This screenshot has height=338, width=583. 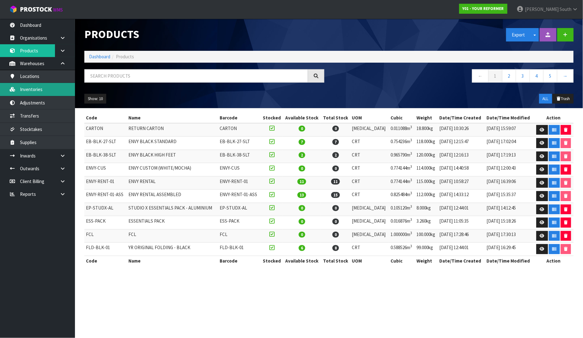 What do you see at coordinates (545, 99) in the screenshot?
I see `button: ALL` at bounding box center [545, 99].